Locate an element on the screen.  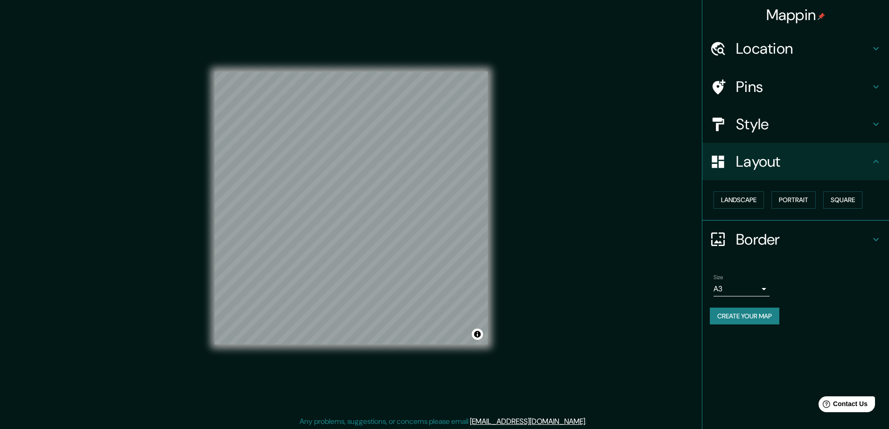
div: Pins is located at coordinates (796, 87).